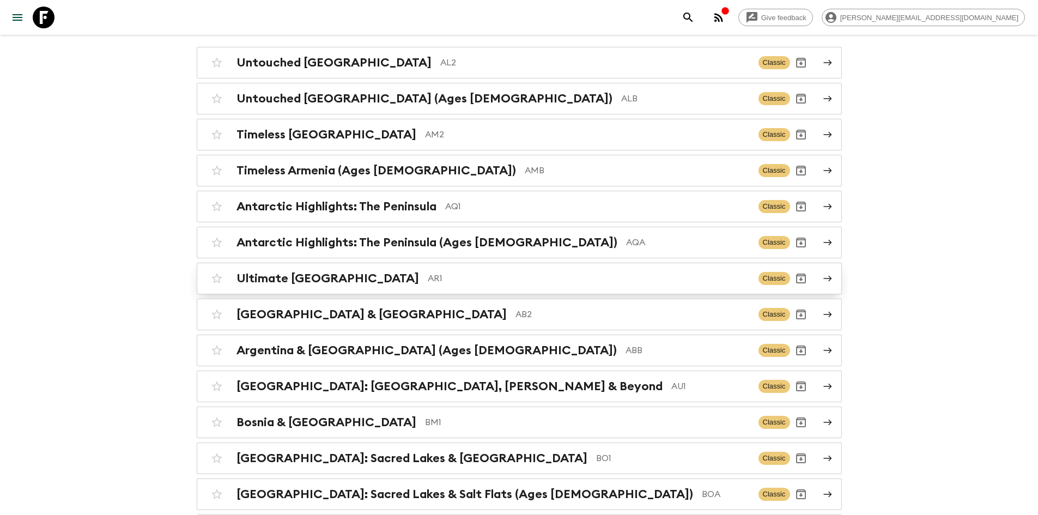 The image size is (1038, 515). I want to click on p: BM1, so click(587, 422).